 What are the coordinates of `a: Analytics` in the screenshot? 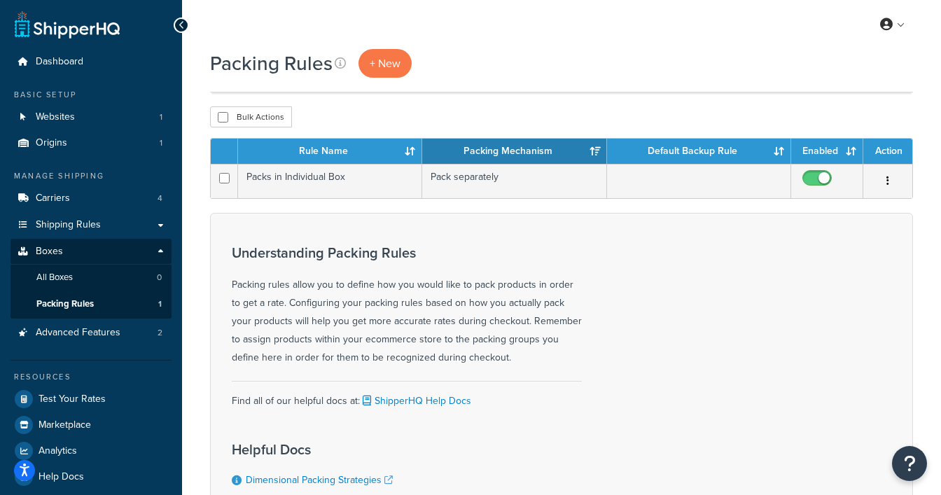 It's located at (91, 451).